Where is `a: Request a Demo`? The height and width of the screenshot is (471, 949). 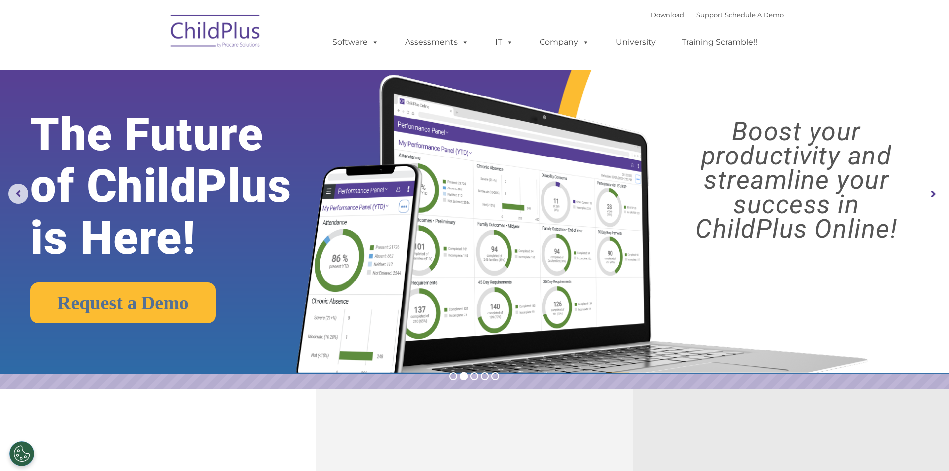 a: Request a Demo is located at coordinates (123, 302).